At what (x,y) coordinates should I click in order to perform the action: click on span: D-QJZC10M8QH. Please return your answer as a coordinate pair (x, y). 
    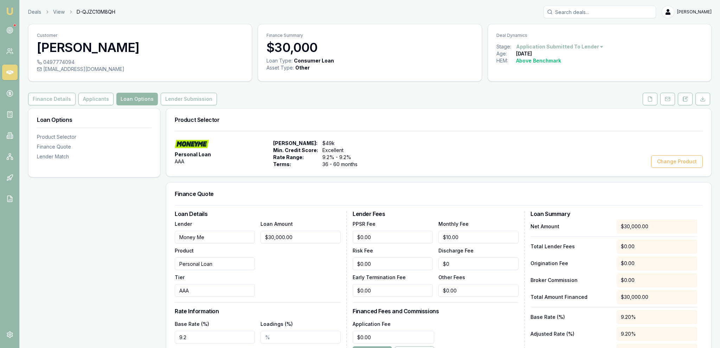
    Looking at the image, I should click on (96, 12).